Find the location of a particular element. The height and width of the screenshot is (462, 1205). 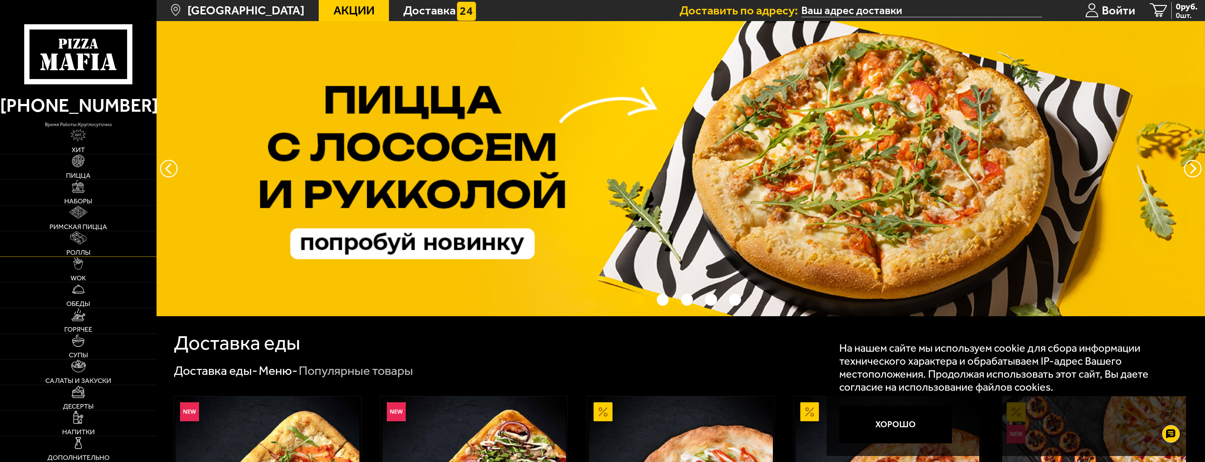

h1: Доставка еды is located at coordinates (237, 343).